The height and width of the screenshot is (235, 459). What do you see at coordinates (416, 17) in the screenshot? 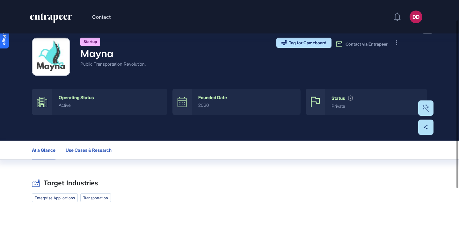
I see `div: DD` at bounding box center [416, 17].